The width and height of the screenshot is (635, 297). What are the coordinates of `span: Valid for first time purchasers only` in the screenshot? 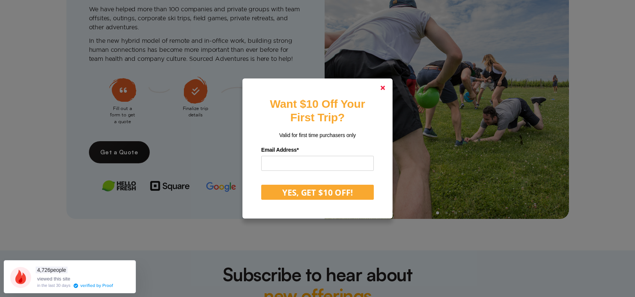 It's located at (317, 135).